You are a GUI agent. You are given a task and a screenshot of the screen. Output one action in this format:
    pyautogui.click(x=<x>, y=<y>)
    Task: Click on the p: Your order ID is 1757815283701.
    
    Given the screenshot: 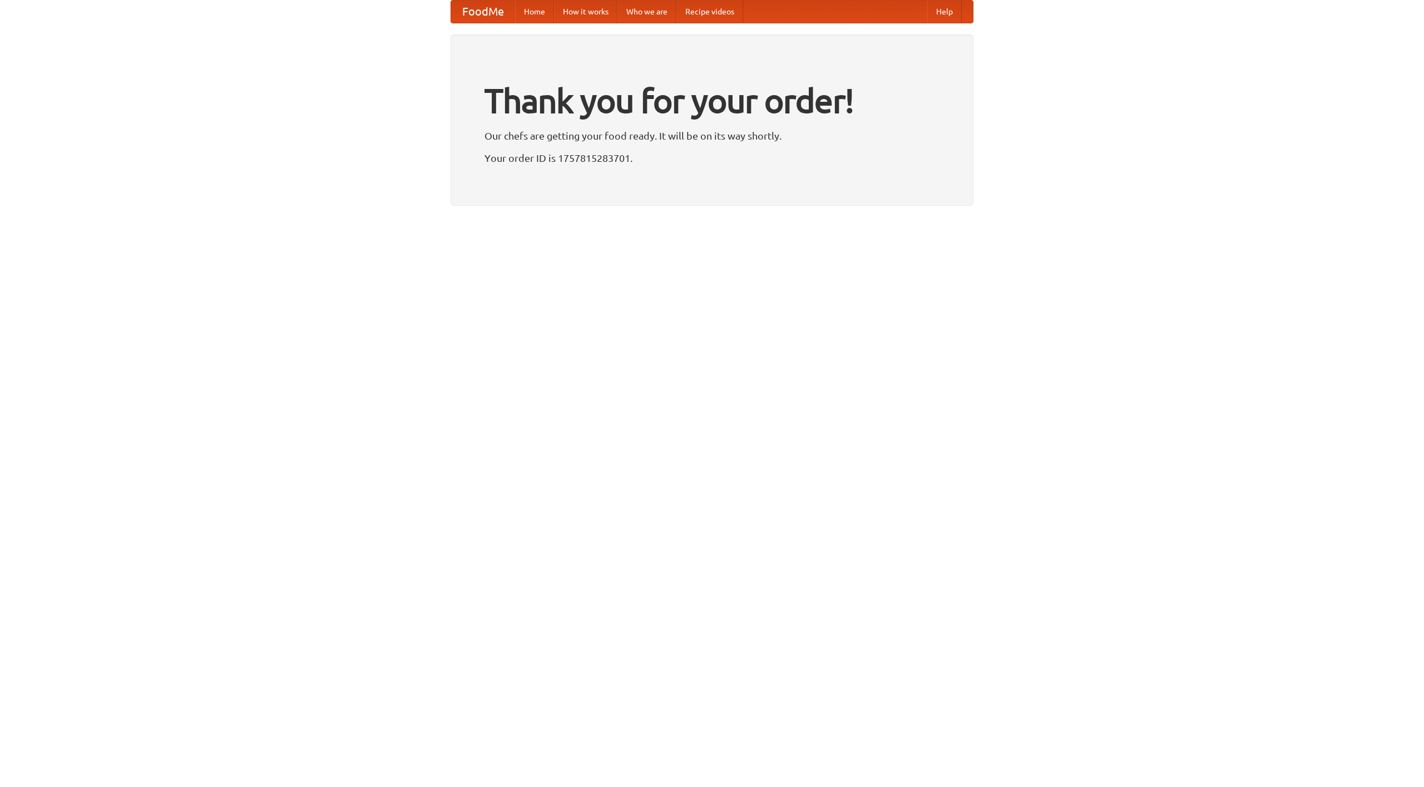 What is the action you would take?
    pyautogui.click(x=712, y=158)
    